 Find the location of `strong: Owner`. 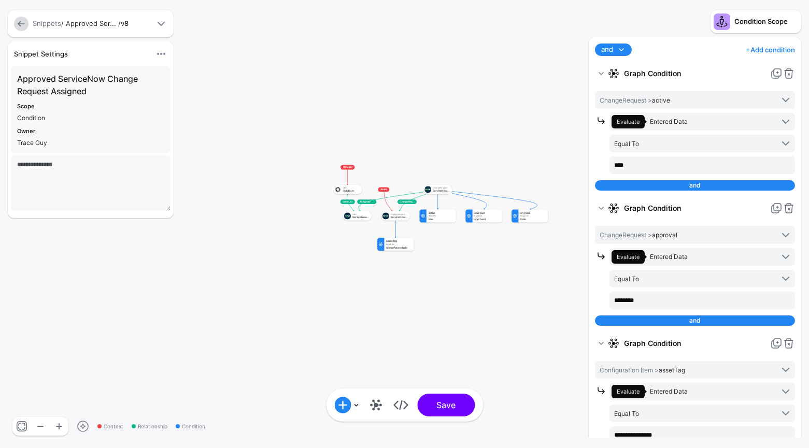

strong: Owner is located at coordinates (26, 131).